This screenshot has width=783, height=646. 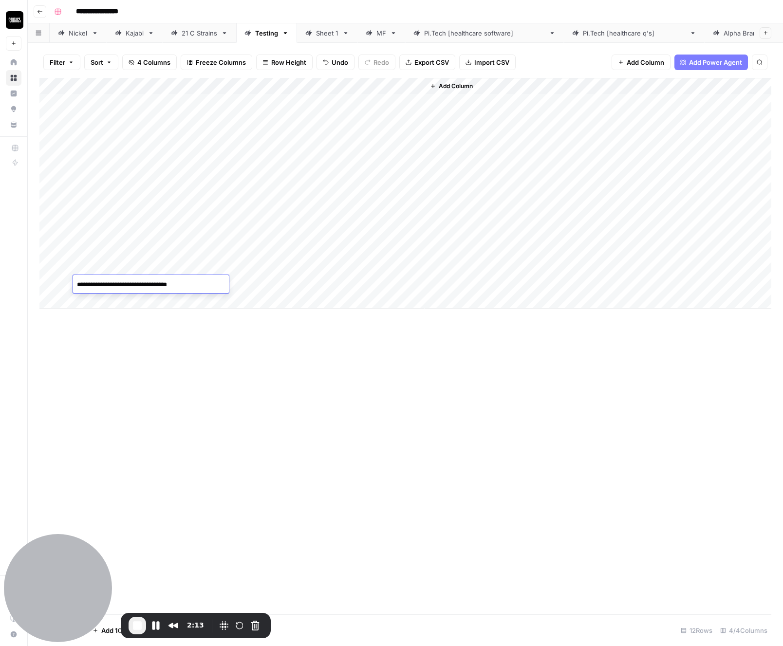 What do you see at coordinates (78, 33) in the screenshot?
I see `div: Nickel` at bounding box center [78, 33].